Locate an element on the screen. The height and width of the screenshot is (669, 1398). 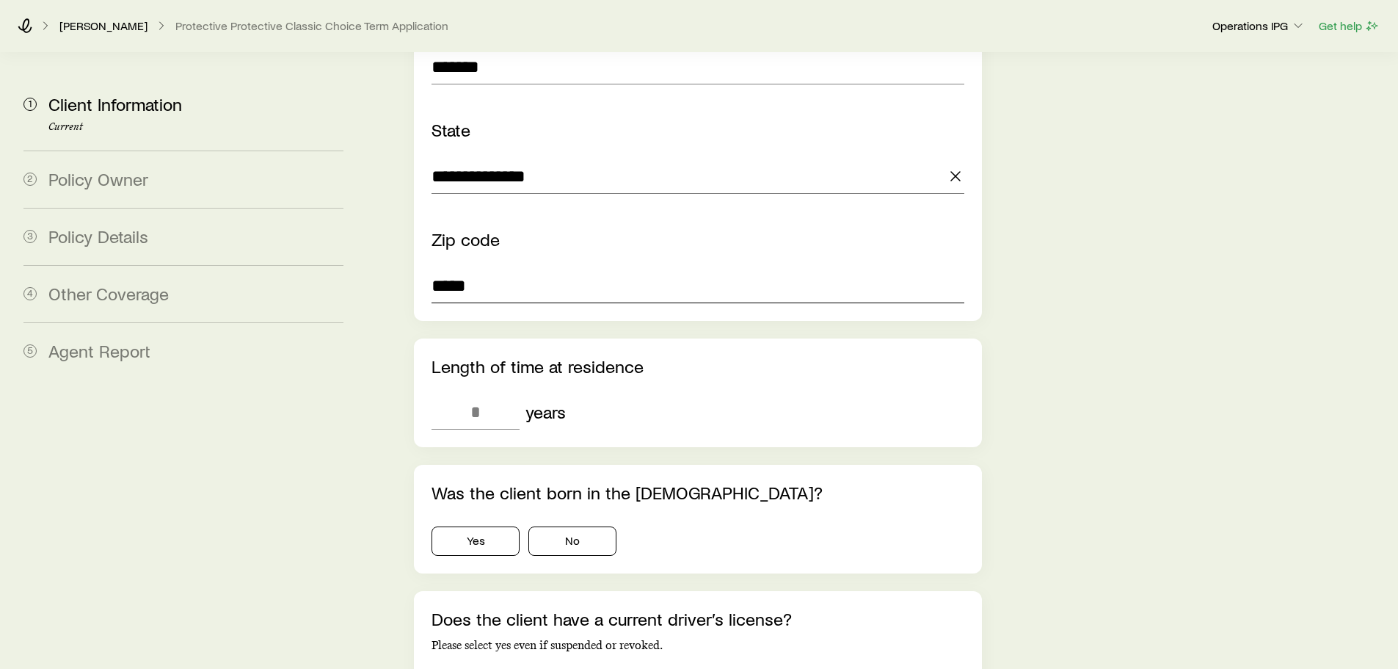
span: 2 is located at coordinates (30, 179).